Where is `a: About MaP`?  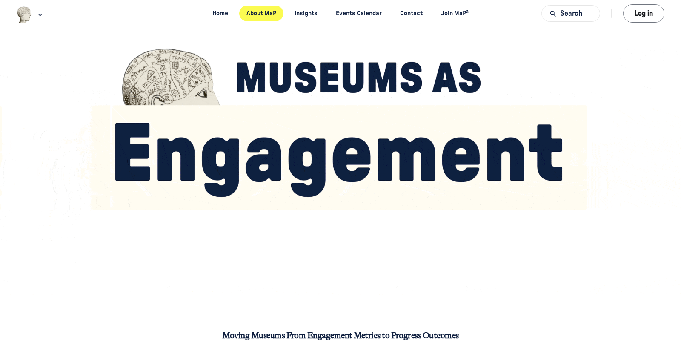 a: About MaP is located at coordinates (261, 13).